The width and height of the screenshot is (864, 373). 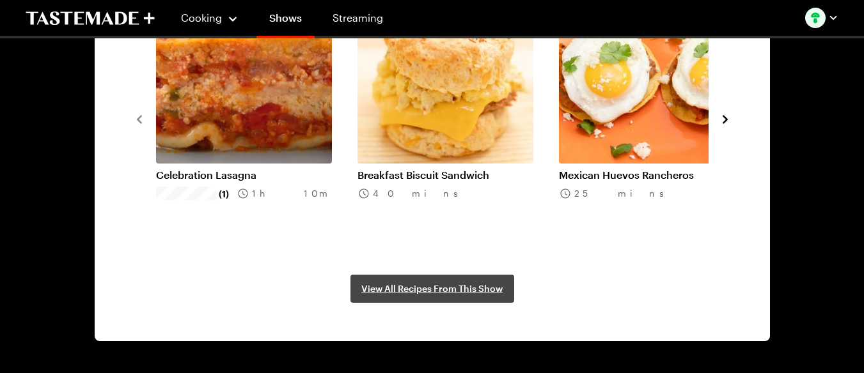 What do you see at coordinates (209, 18) in the screenshot?
I see `button: Cooking` at bounding box center [209, 18].